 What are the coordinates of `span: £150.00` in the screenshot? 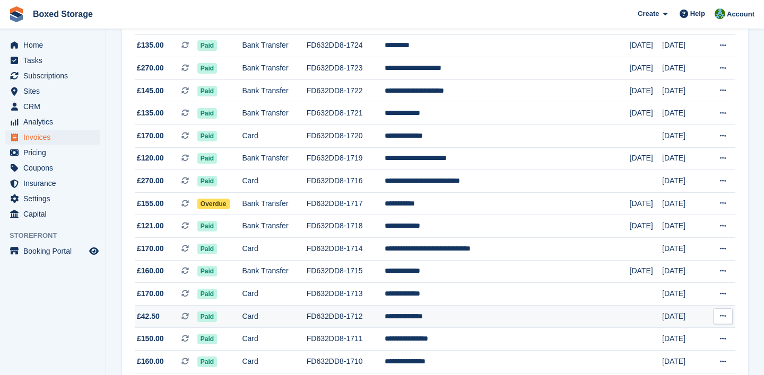 It's located at (150, 339).